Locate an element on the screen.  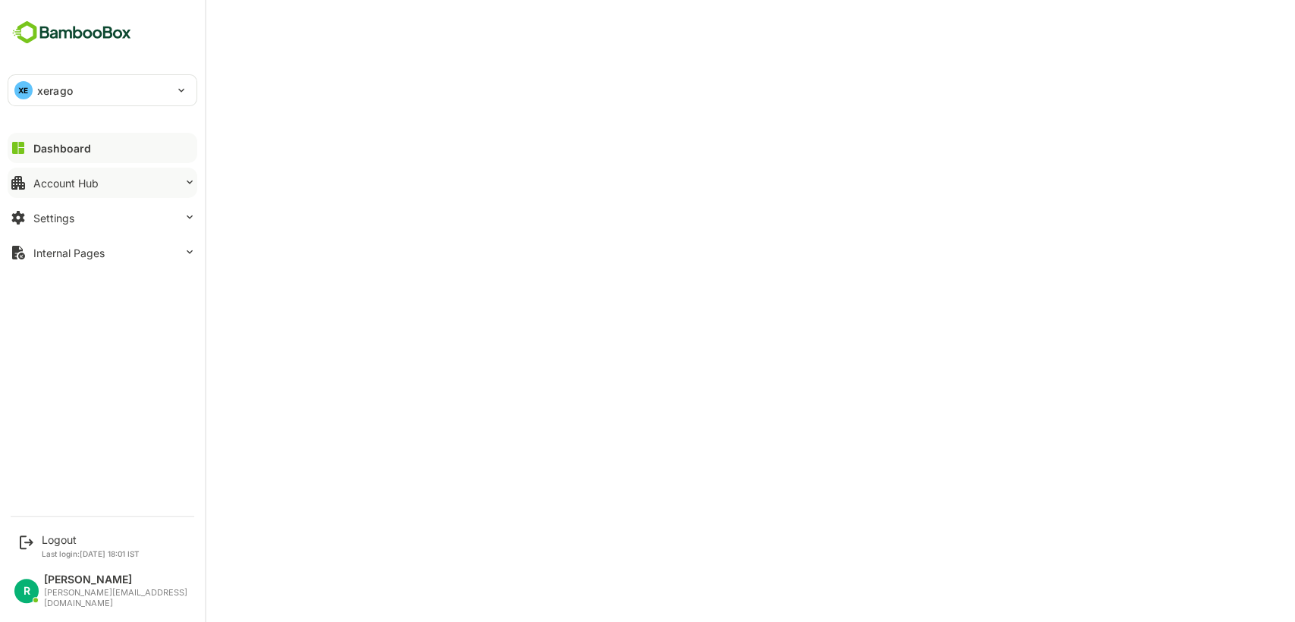
div: Settings is located at coordinates (54, 218).